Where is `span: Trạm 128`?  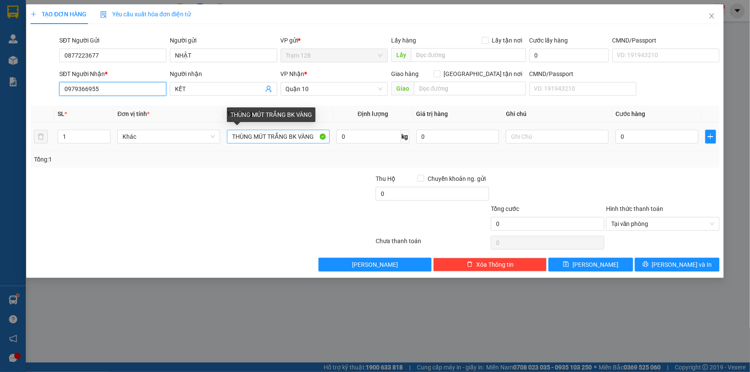 span: Trạm 128 is located at coordinates (334, 55).